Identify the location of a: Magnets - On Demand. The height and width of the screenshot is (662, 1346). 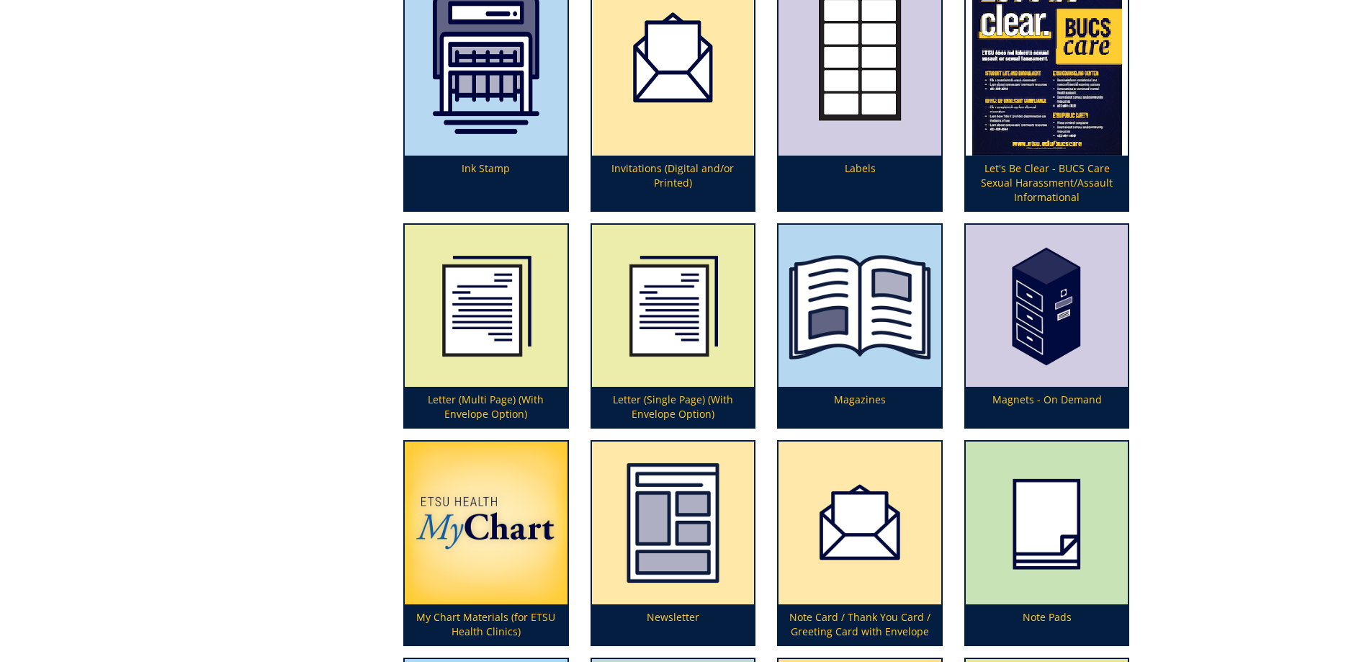
(1047, 326).